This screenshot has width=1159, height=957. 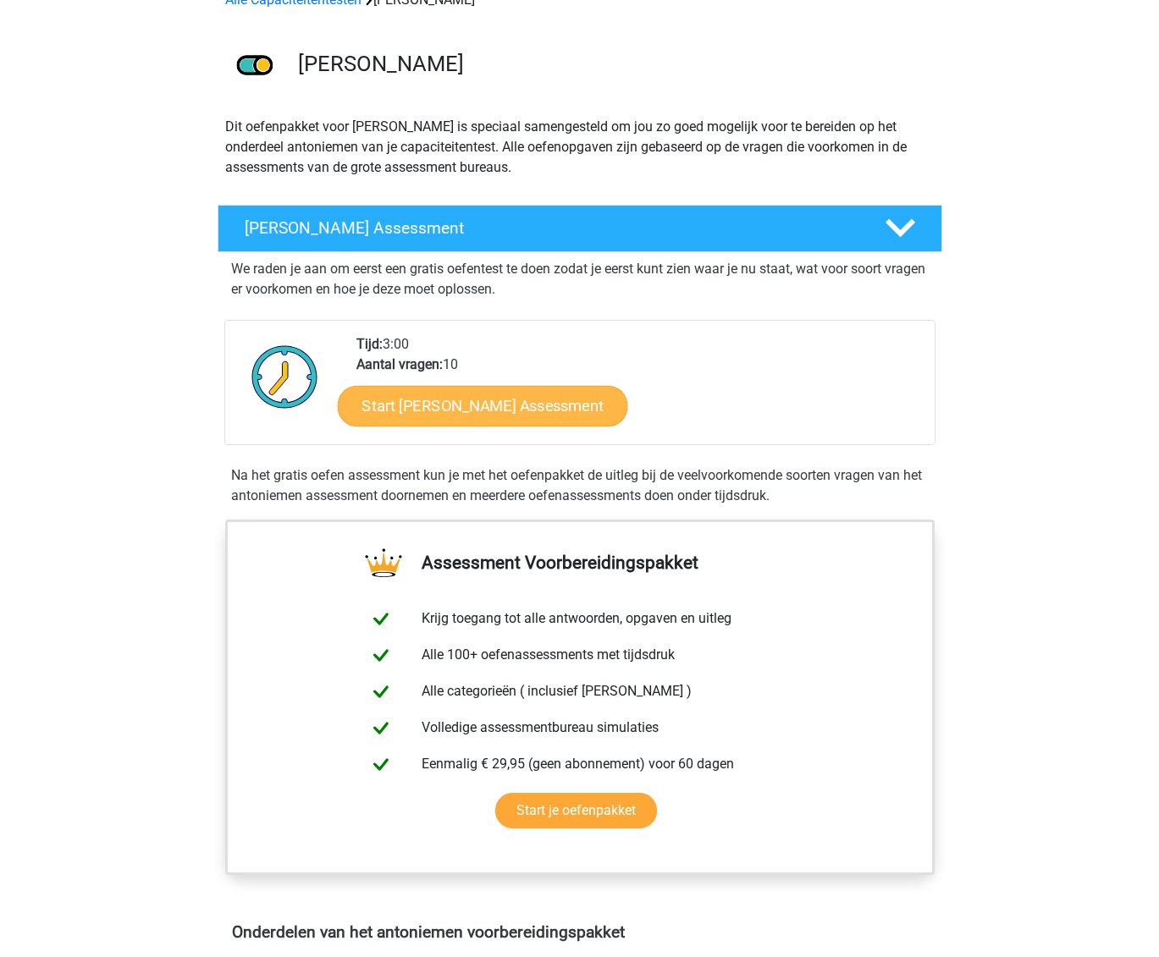 I want to click on div: Na het gratis oefen assessment kun je met het oefenpakket de uitleg bij de veelvoorkomende soorte..., so click(x=580, y=486).